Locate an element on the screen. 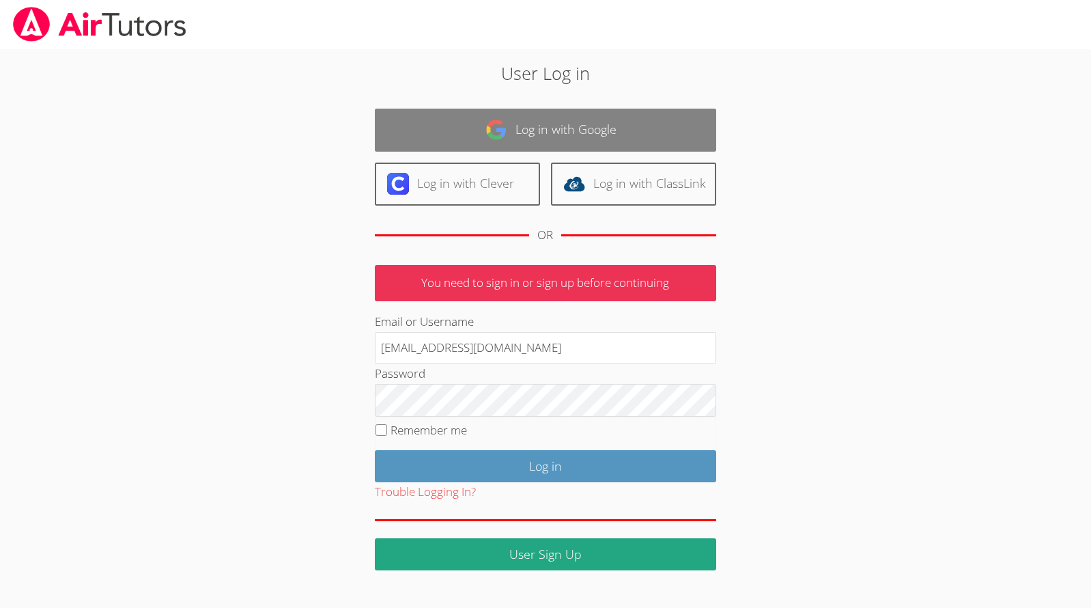  label: Password is located at coordinates (400, 373).